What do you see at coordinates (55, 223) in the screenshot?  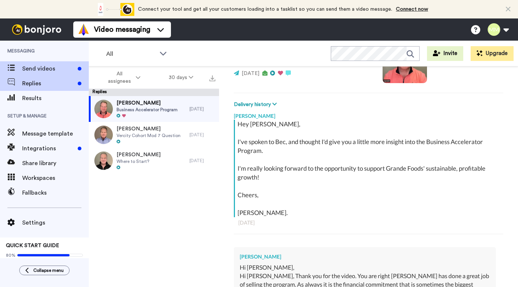 I see `span: Settings` at bounding box center [55, 223].